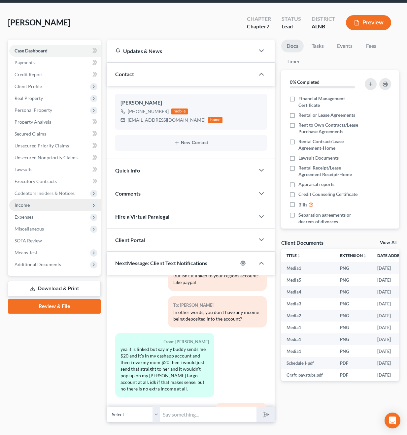 This screenshot has width=407, height=435. What do you see at coordinates (46, 157) in the screenshot?
I see `span: Unsecured Nonpriority Claims` at bounding box center [46, 157].